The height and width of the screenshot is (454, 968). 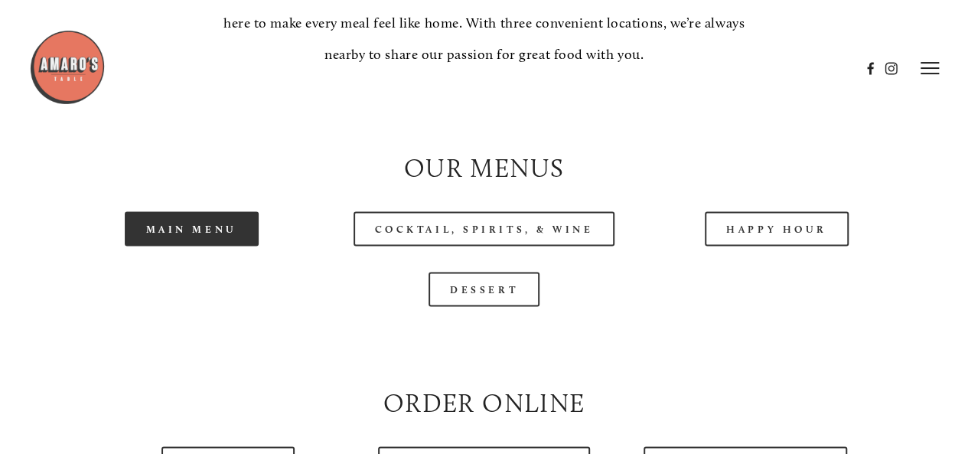 What do you see at coordinates (483, 167) in the screenshot?
I see `h2: Our Menus` at bounding box center [483, 167].